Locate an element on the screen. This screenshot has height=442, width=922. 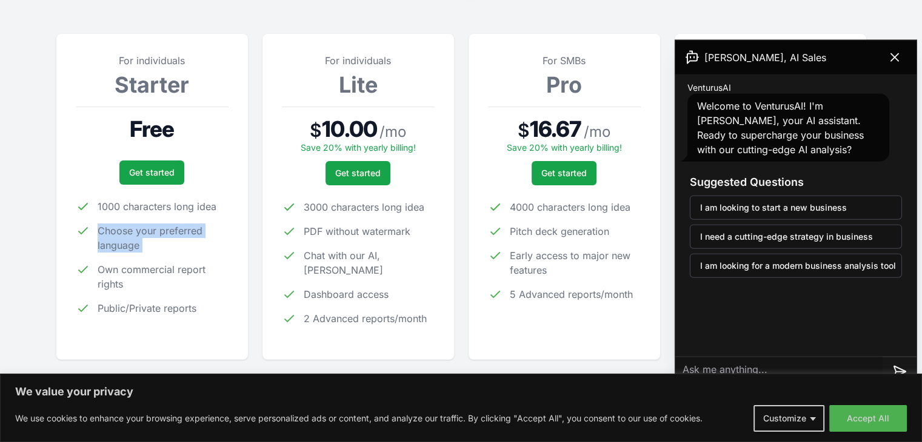
span: 5 Advanced reports/month is located at coordinates (571, 295).